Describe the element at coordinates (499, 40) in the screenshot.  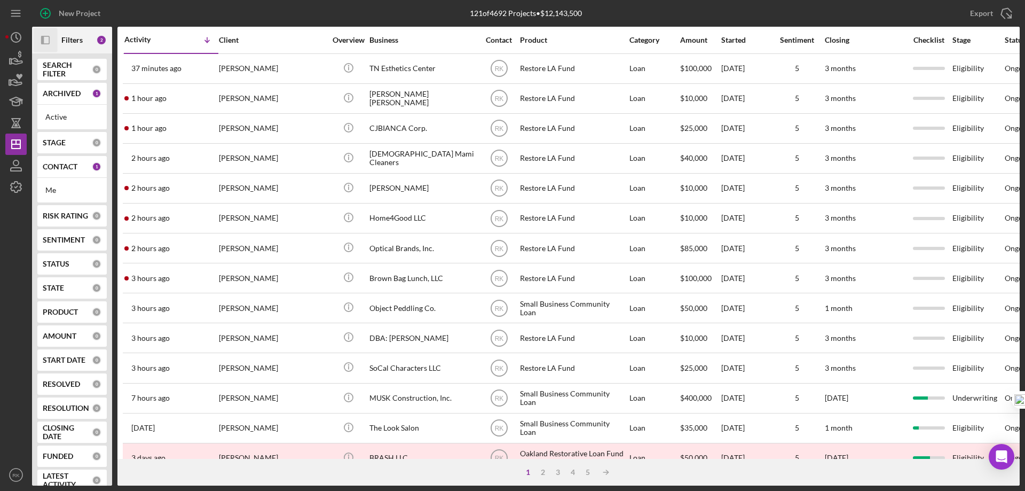
I see `div: Contact` at that location.